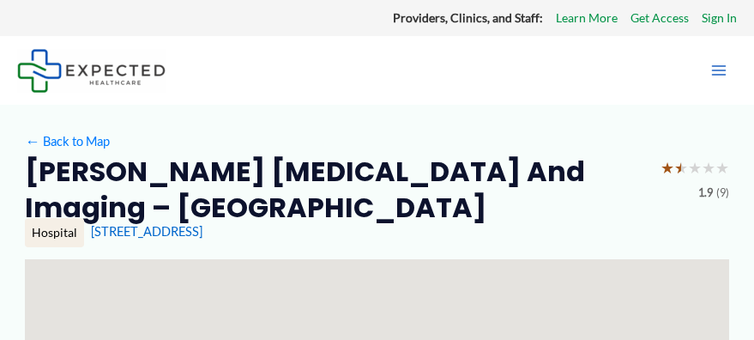 The image size is (754, 340). I want to click on span: 1.9, so click(705, 193).